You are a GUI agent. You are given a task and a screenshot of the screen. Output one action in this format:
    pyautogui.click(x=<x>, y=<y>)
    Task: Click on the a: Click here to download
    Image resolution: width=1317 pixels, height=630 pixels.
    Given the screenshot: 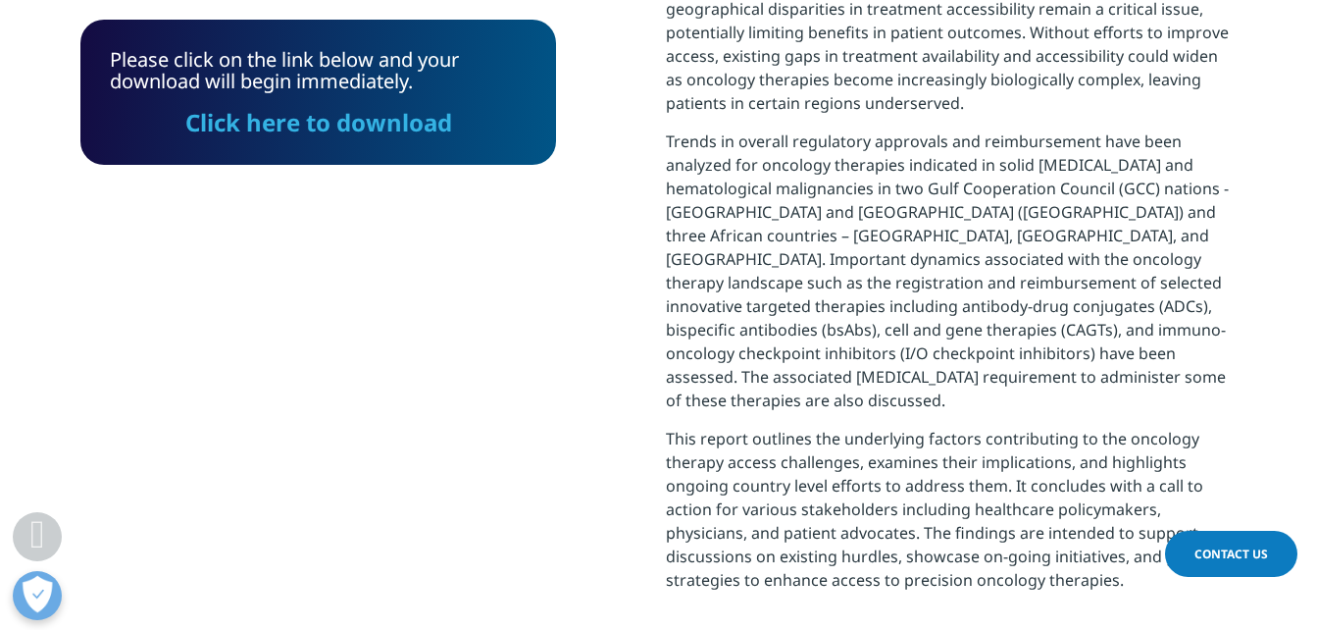 What is the action you would take?
    pyautogui.click(x=319, y=122)
    